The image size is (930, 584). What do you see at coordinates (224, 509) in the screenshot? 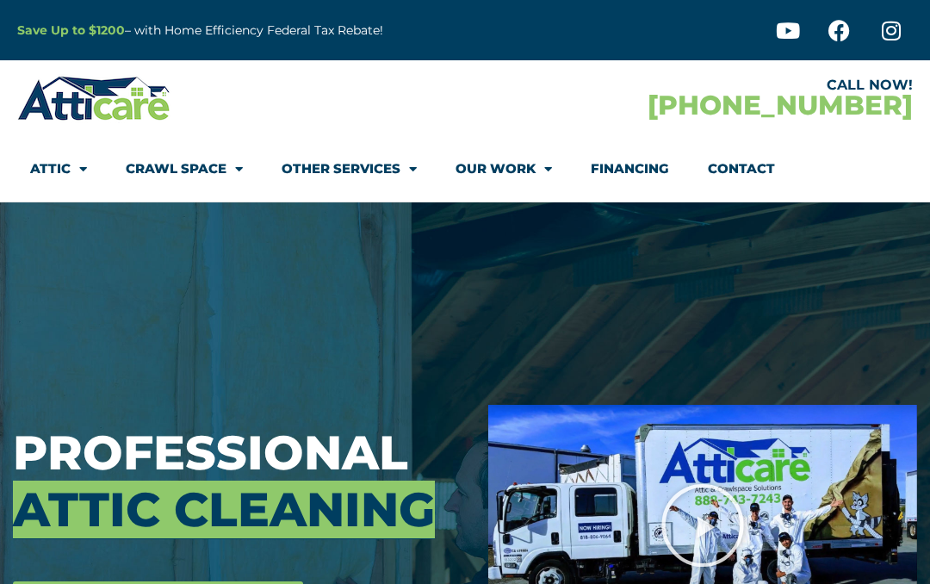
I see `span: Attic Cleaning` at bounding box center [224, 509].